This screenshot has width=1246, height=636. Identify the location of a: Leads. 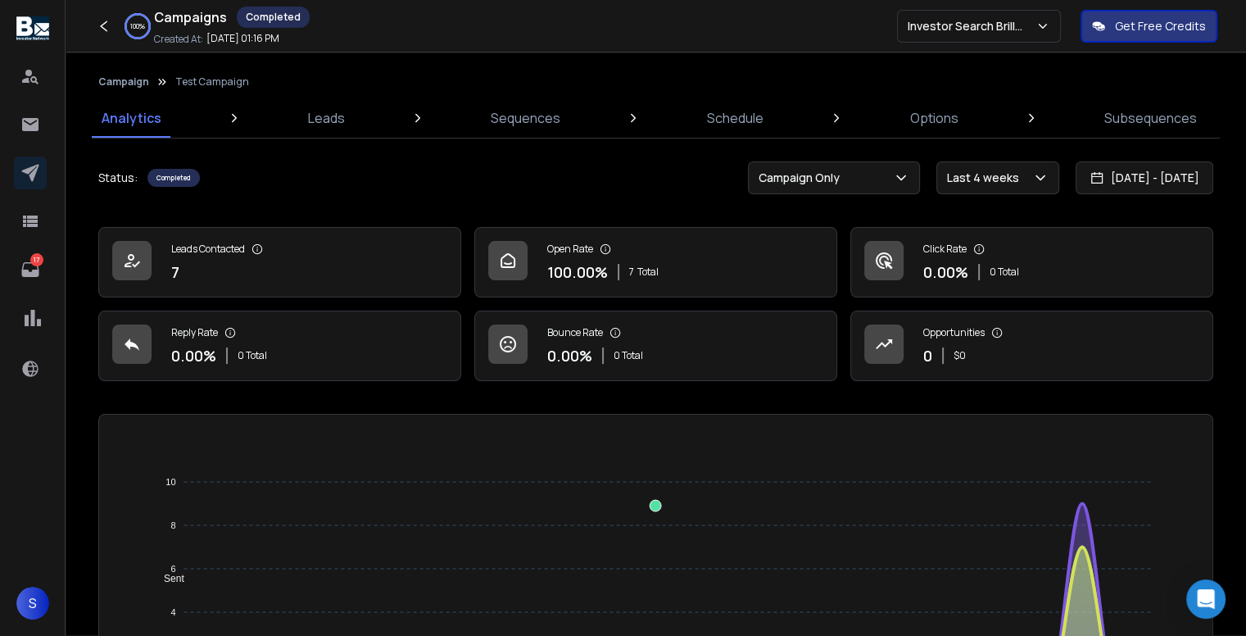
(326, 118).